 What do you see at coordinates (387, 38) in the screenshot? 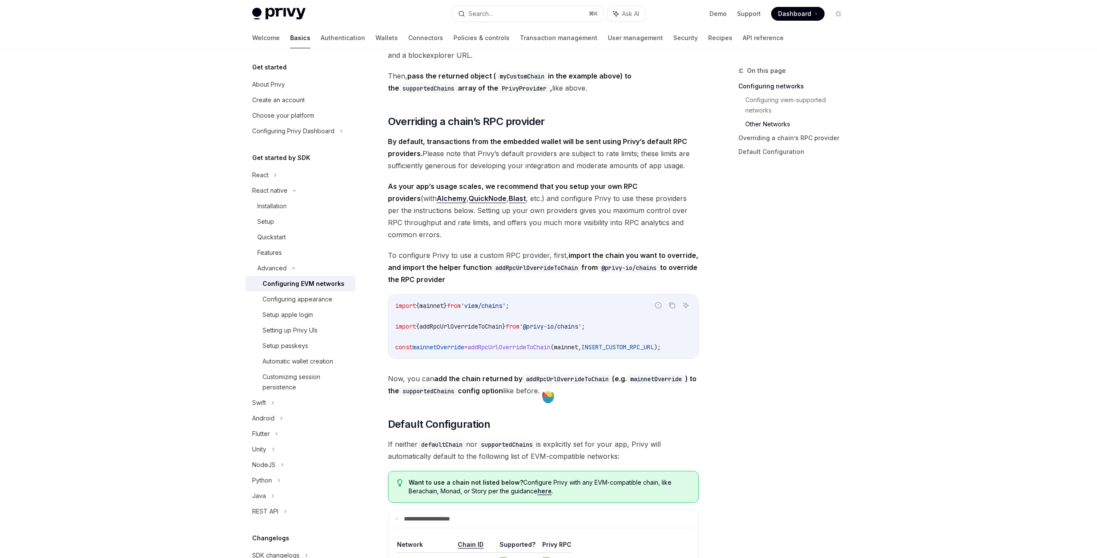
I see `a: Wallets` at bounding box center [387, 38].